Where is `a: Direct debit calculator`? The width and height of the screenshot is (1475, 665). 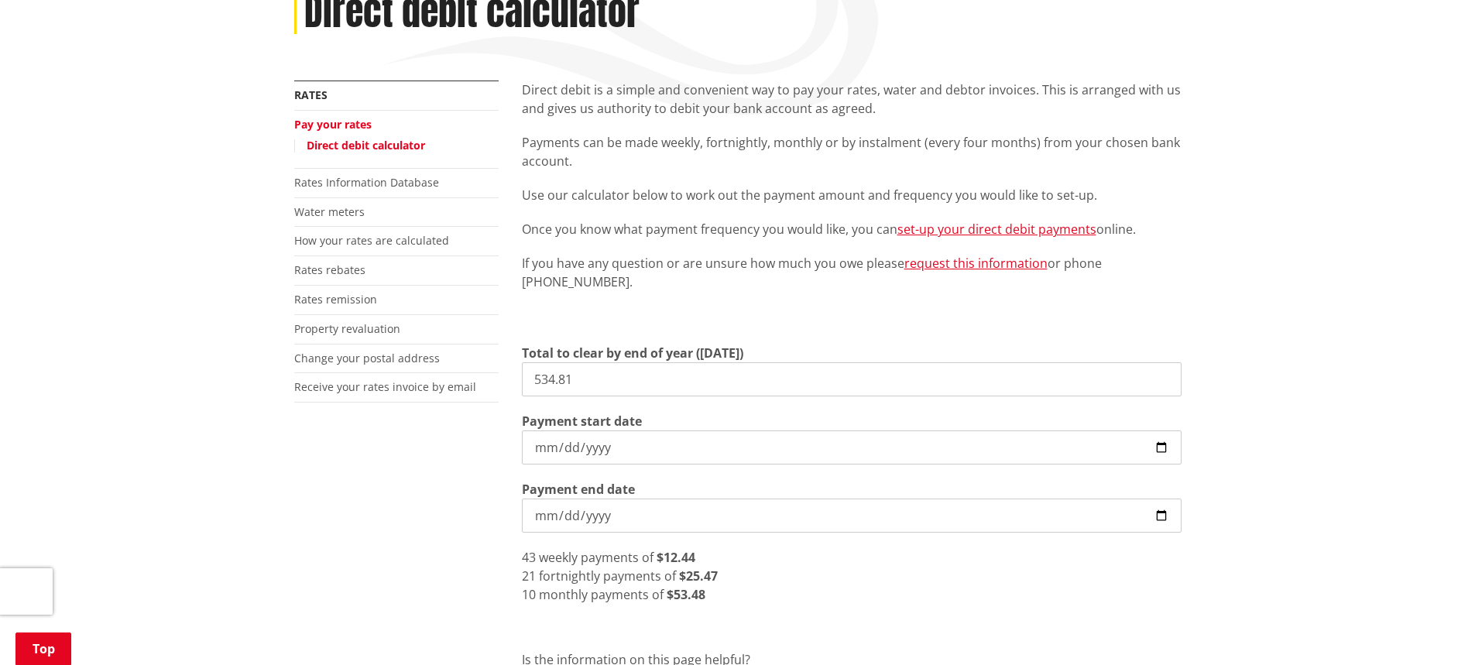
a: Direct debit calculator is located at coordinates (365, 145).